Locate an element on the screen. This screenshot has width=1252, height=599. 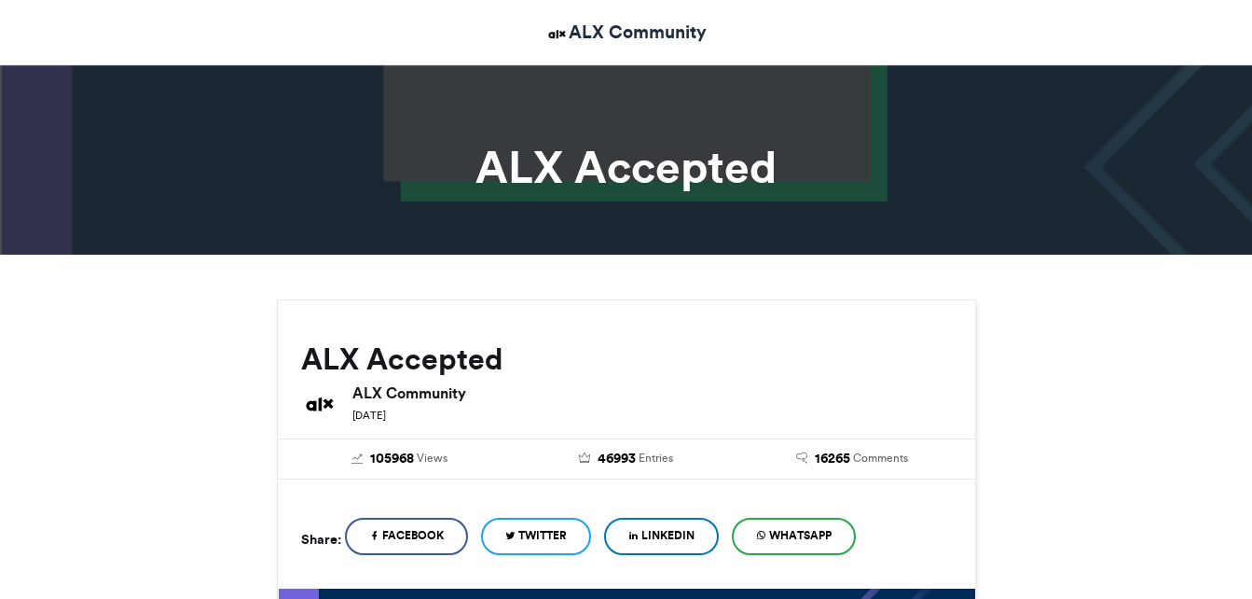
span: Twitter is located at coordinates (543, 535).